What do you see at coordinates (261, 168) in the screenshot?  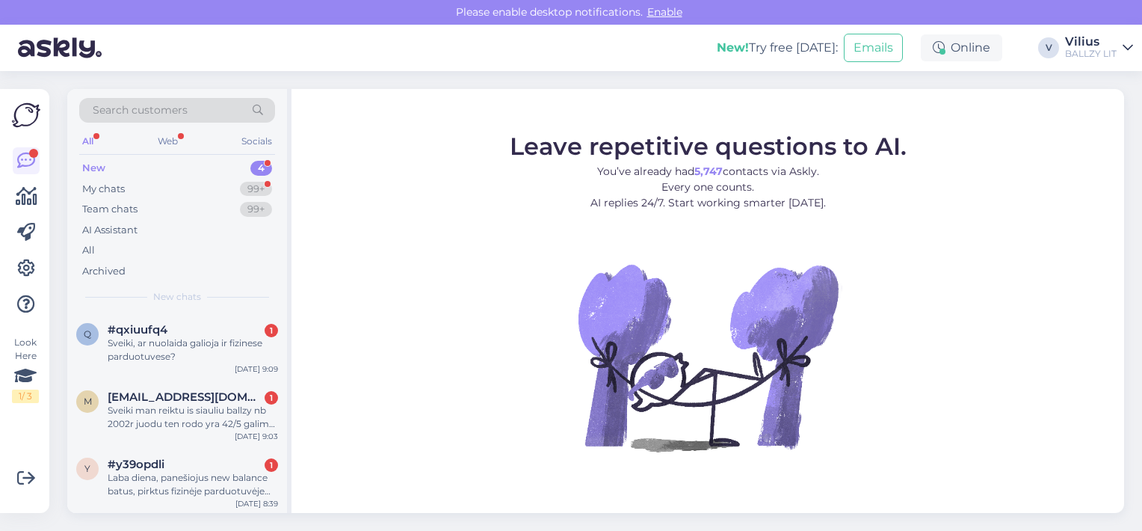 I see `div: 4` at bounding box center [261, 168].